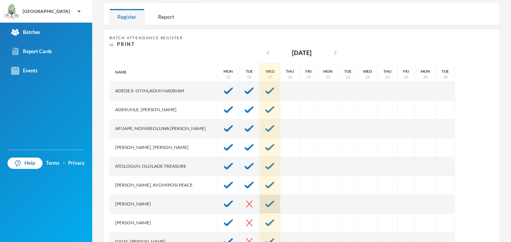 The image size is (511, 242). Describe the element at coordinates (32, 51) in the screenshot. I see `div: Report Cards` at that location.